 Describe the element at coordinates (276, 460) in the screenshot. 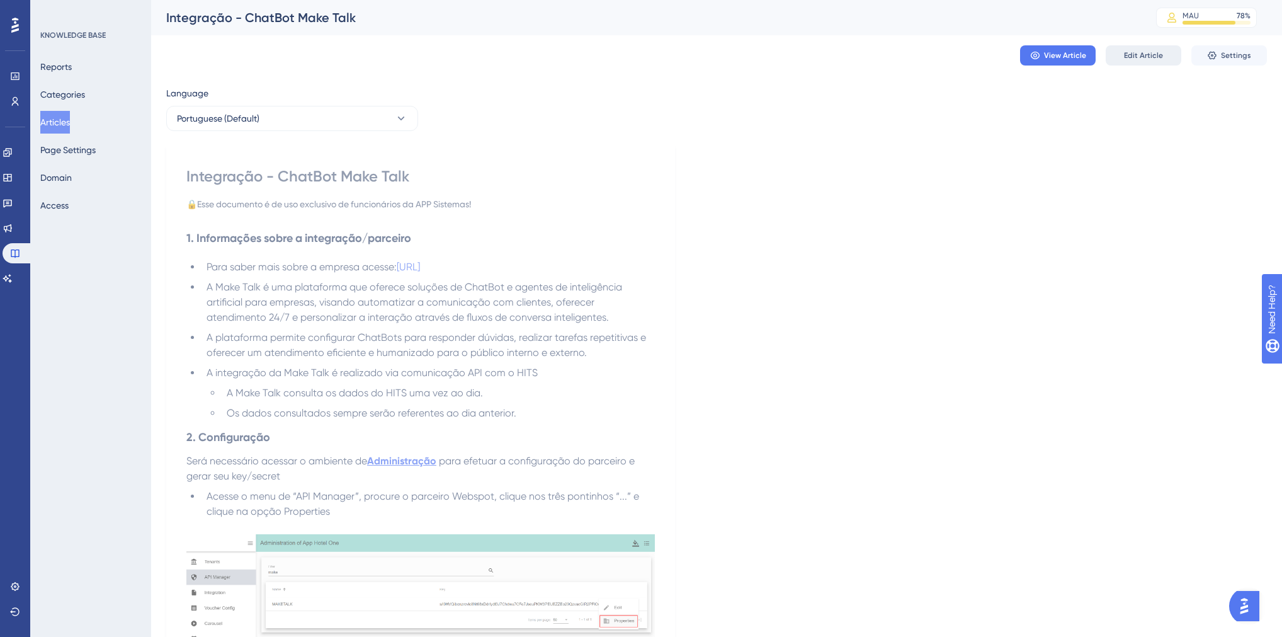

I see `span: Será necessário acessar o ambiente de` at that location.